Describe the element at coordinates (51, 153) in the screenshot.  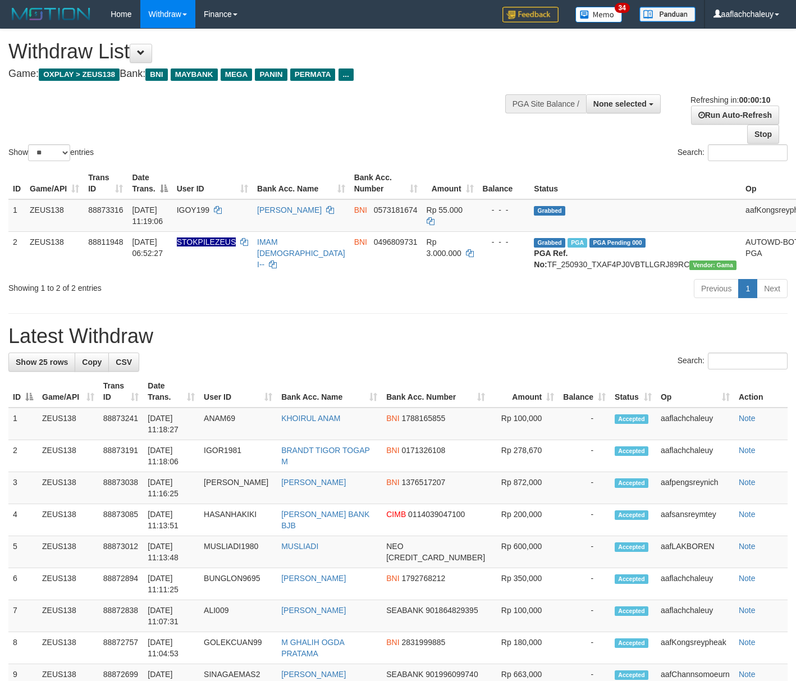
I see `label: Show entries` at that location.